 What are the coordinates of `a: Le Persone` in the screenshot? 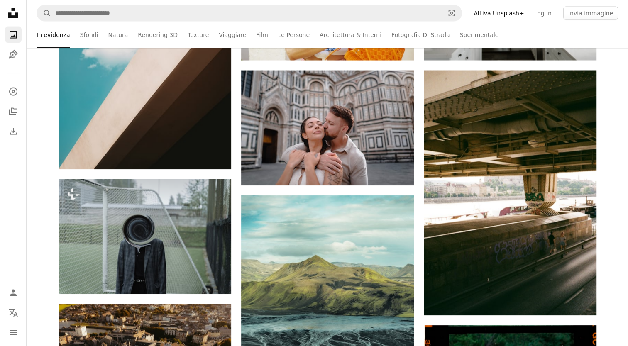 It's located at (294, 35).